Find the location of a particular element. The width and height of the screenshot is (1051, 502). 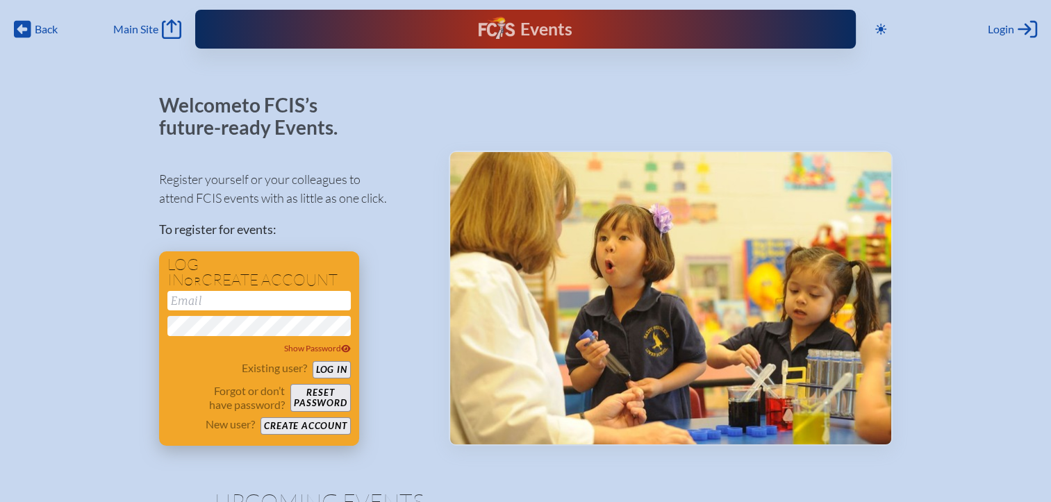

img: Events is located at coordinates (671, 299).